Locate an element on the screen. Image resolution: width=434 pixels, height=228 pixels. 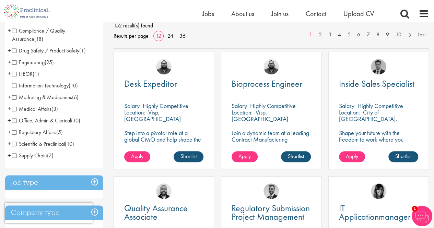
a: Alex Bill is located at coordinates (271, 191).